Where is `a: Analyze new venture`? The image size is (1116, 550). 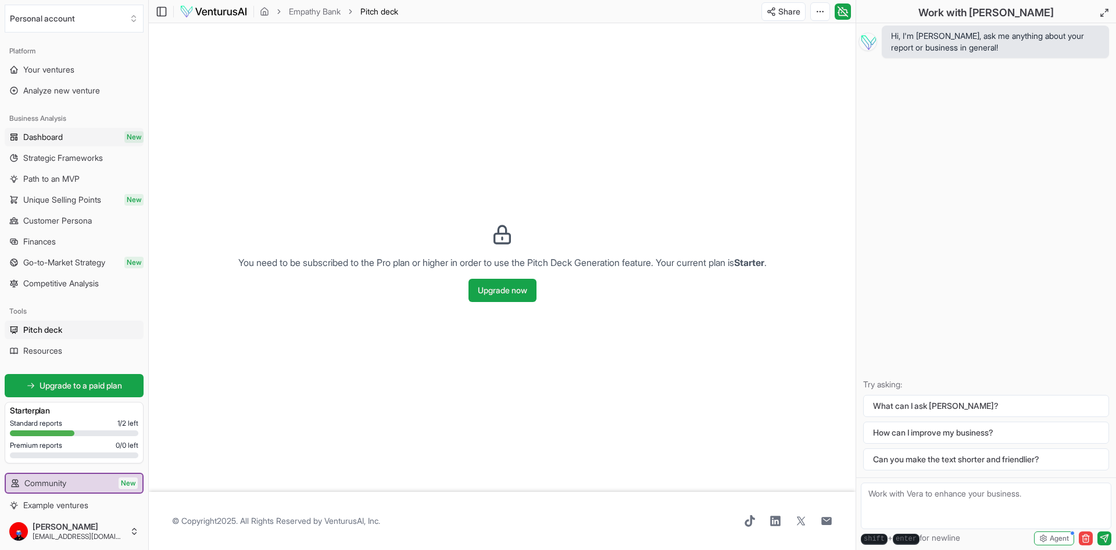
a: Analyze new venture is located at coordinates (74, 91).